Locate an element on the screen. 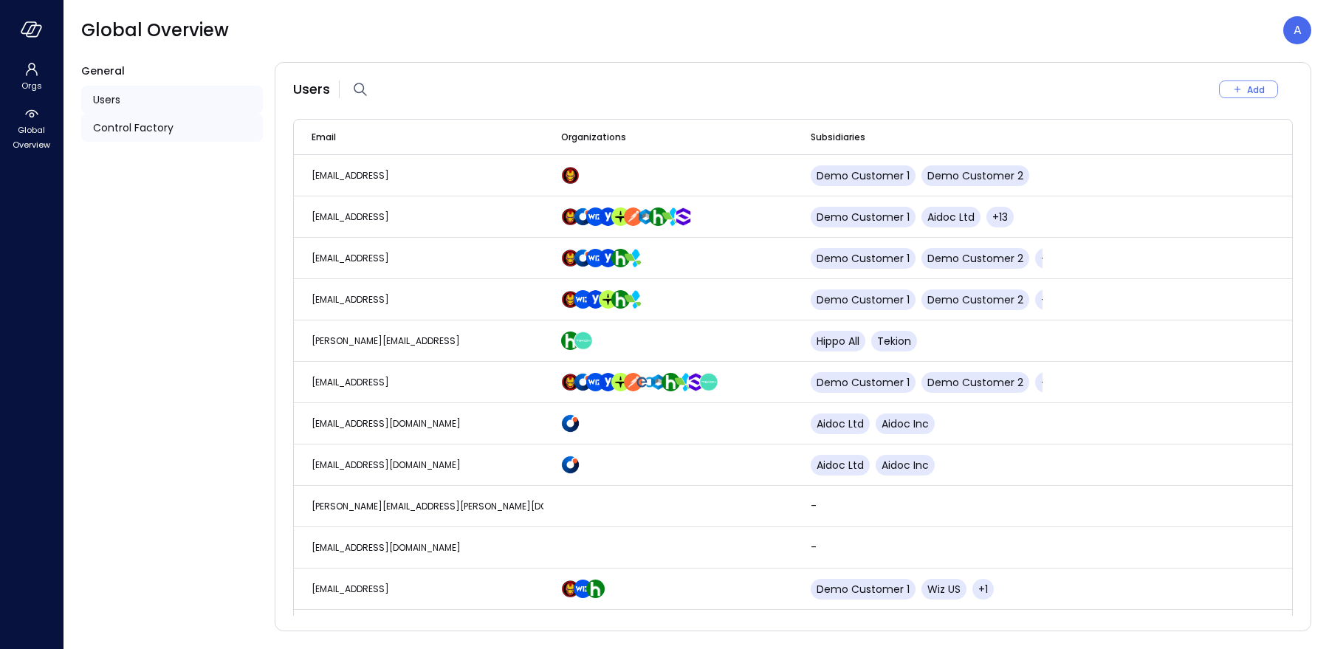 Image resolution: width=1329 pixels, height=649 pixels. span: Tekion is located at coordinates (894, 341).